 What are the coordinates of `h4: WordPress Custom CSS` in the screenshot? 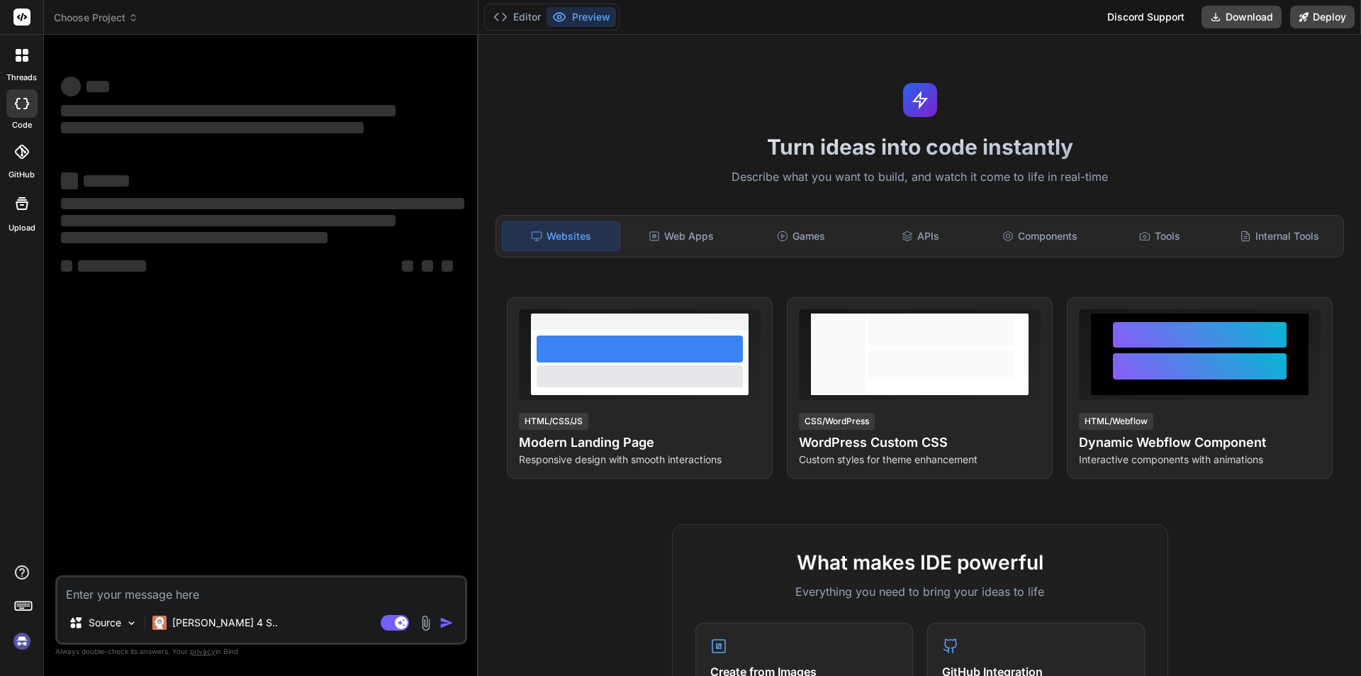 It's located at (919, 442).